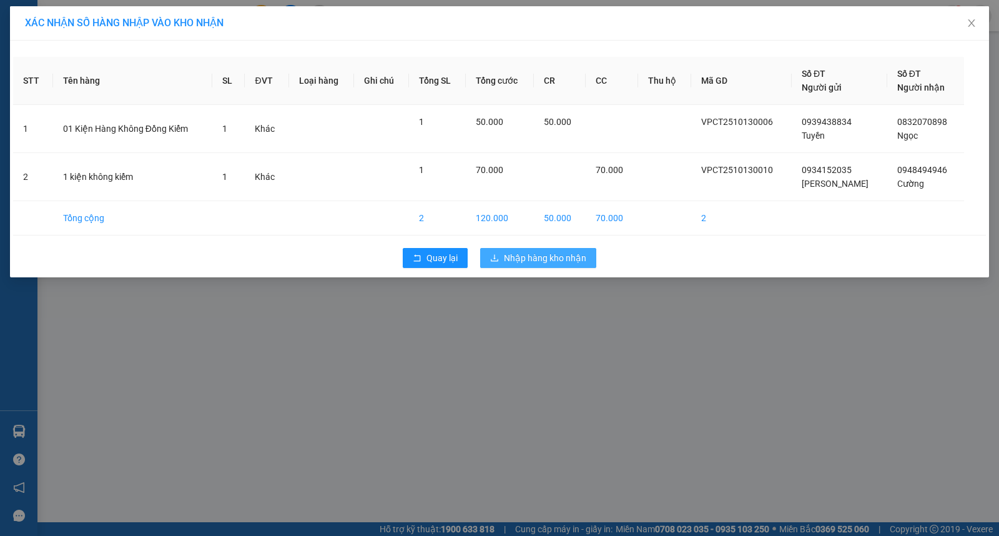 Image resolution: width=999 pixels, height=536 pixels. Describe the element at coordinates (33, 129) in the screenshot. I see `td: 1` at that location.